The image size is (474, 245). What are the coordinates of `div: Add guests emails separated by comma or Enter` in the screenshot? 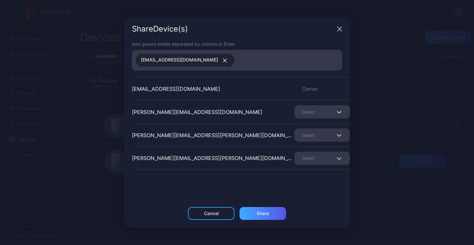 It's located at (237, 44).